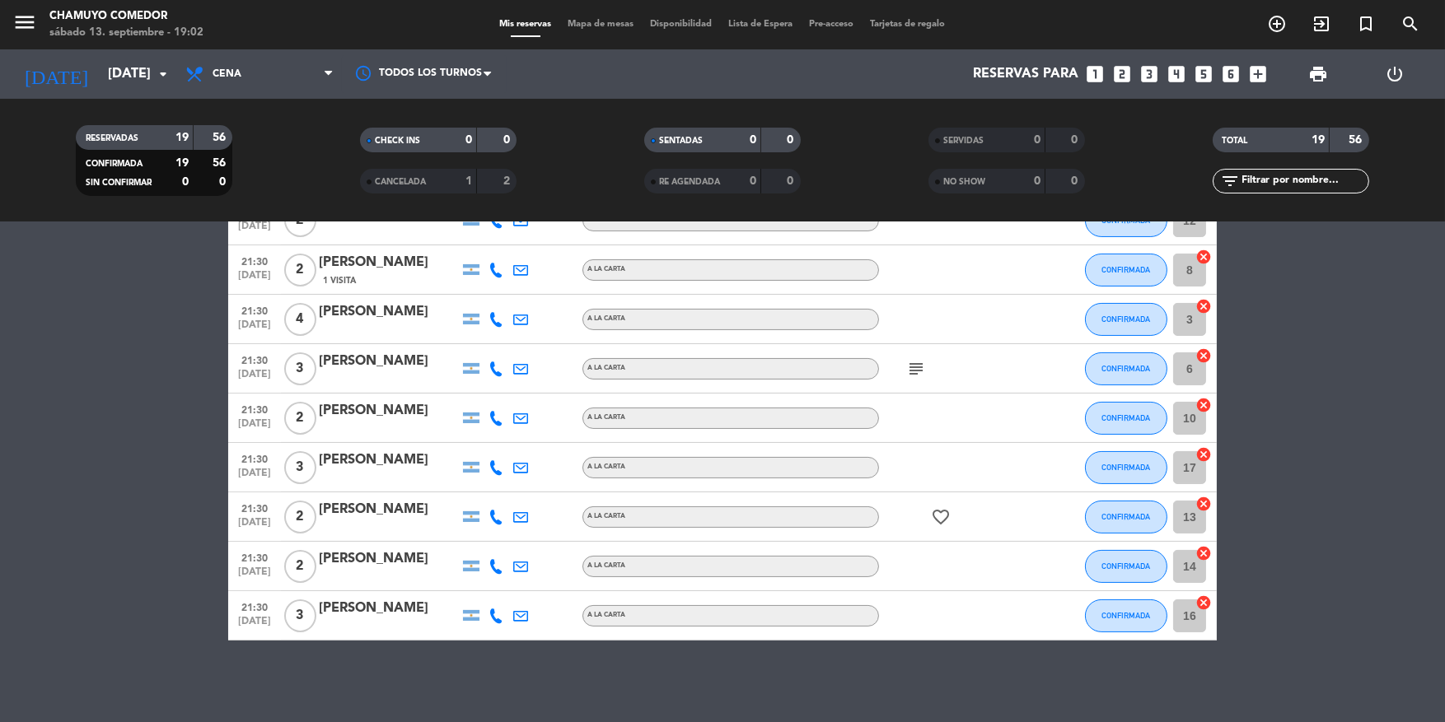 Image resolution: width=1445 pixels, height=722 pixels. I want to click on span: RESERVADAS, so click(112, 138).